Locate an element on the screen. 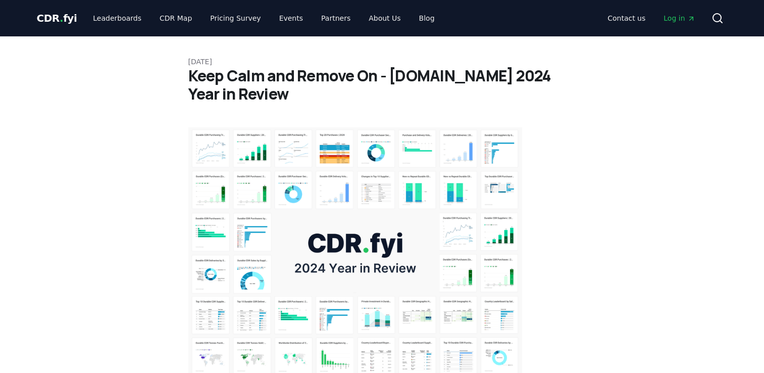  a: CDR.fyi is located at coordinates (57, 18).